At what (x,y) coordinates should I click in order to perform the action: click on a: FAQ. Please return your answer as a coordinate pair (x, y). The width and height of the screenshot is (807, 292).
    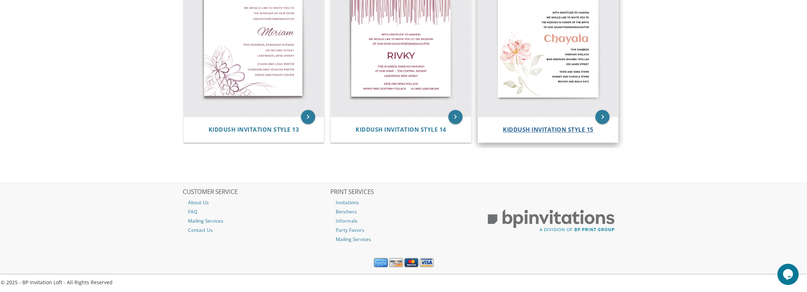
    Looking at the image, I should click on (256, 212).